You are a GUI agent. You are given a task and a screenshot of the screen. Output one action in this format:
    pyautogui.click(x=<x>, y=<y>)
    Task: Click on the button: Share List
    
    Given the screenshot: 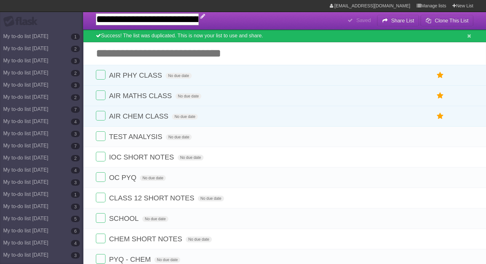 What is the action you would take?
    pyautogui.click(x=398, y=21)
    